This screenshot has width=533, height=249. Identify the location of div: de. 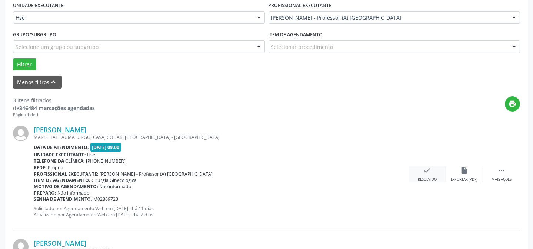
(54, 108).